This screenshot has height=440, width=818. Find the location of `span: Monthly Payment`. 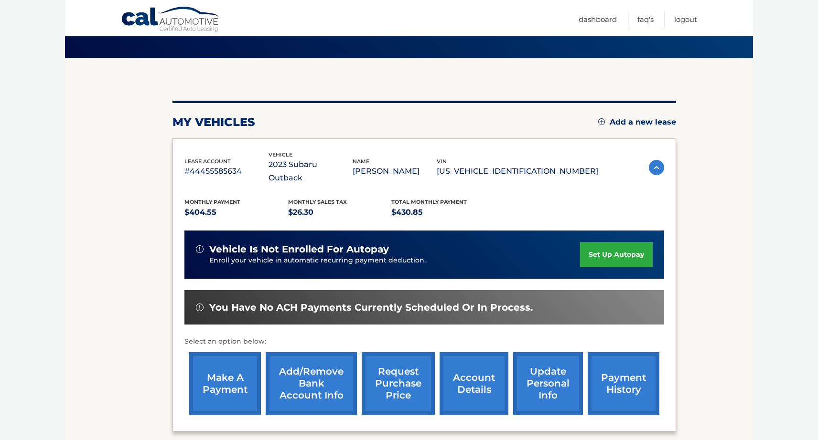

span: Monthly Payment is located at coordinates (212, 202).